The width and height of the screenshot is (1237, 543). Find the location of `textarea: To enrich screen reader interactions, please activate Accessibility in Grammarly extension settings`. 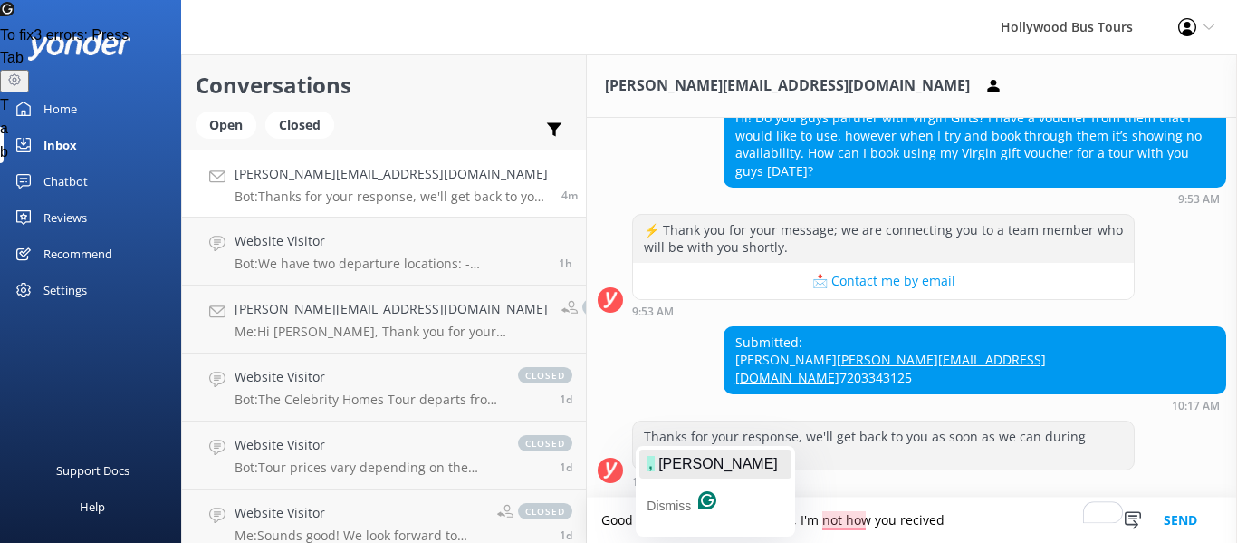

textarea: To enrich screen reader interactions, please activate Accessibility in Grammarly extension settings is located at coordinates (912, 520).